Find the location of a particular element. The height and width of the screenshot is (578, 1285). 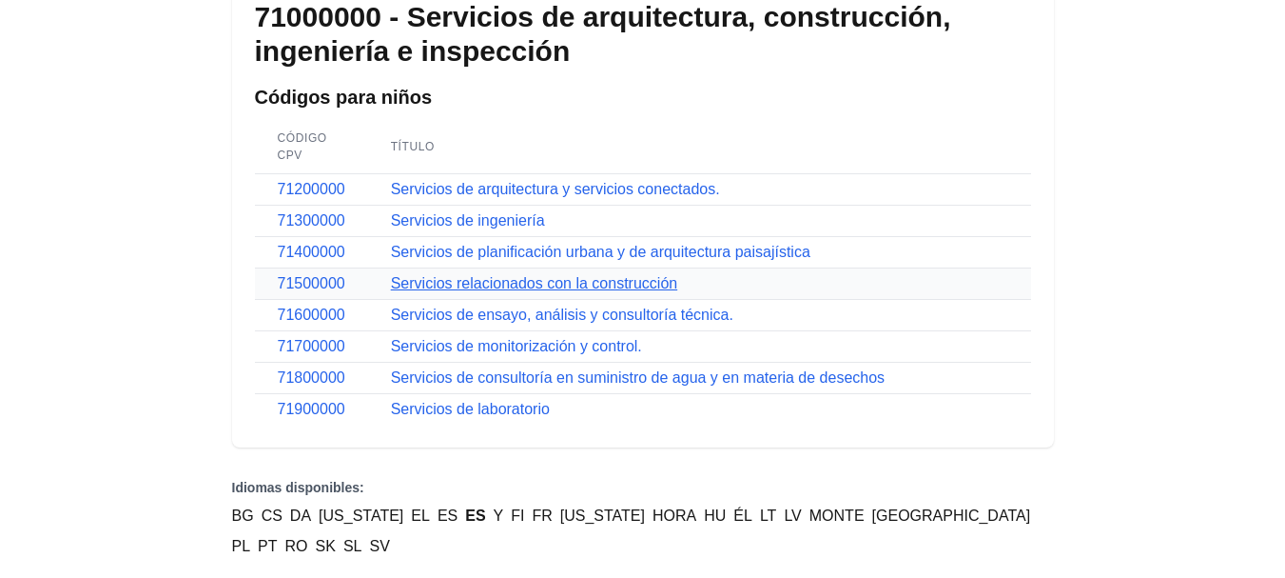

font: SL is located at coordinates (353, 545).